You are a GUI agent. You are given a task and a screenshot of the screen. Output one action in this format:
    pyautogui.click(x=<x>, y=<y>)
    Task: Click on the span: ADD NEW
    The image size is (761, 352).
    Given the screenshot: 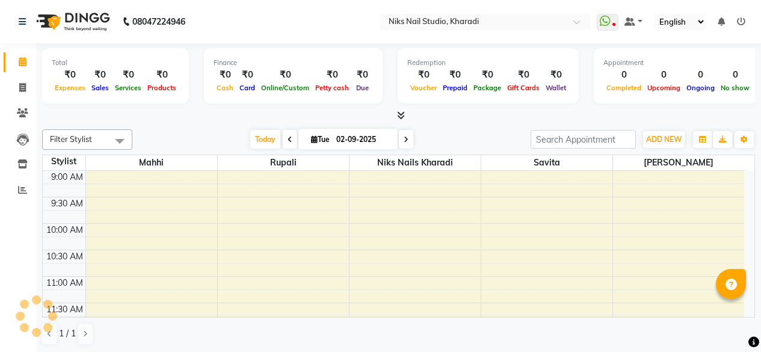 What is the action you would take?
    pyautogui.click(x=664, y=139)
    